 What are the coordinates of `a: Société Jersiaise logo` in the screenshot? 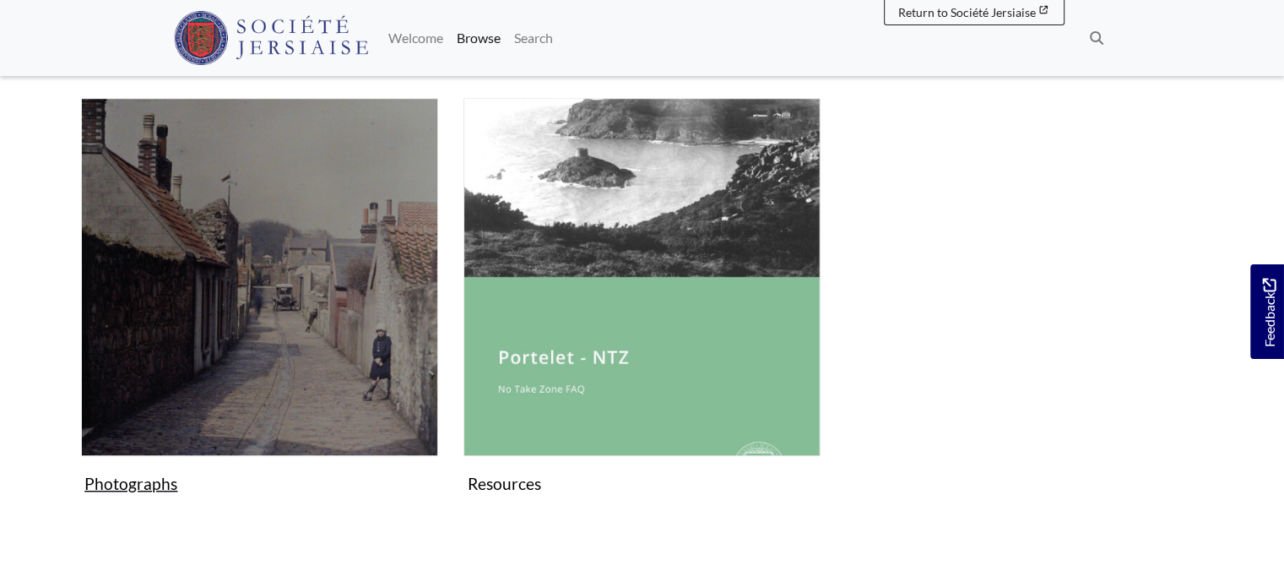 It's located at (271, 38).